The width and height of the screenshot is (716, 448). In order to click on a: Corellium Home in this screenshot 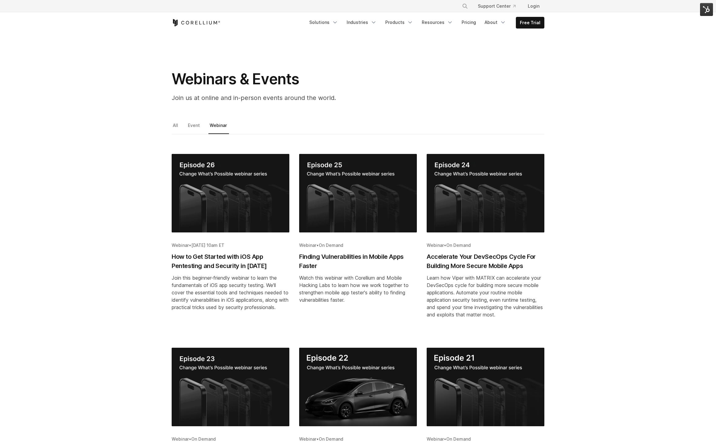, I will do `click(196, 23)`.